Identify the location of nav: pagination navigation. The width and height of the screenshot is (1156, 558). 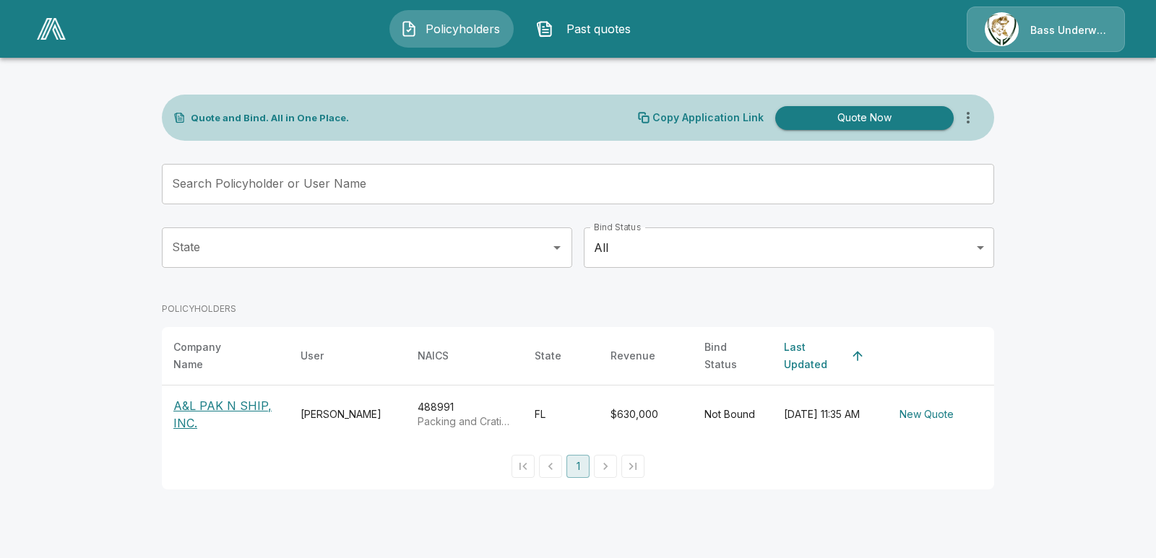
(578, 467).